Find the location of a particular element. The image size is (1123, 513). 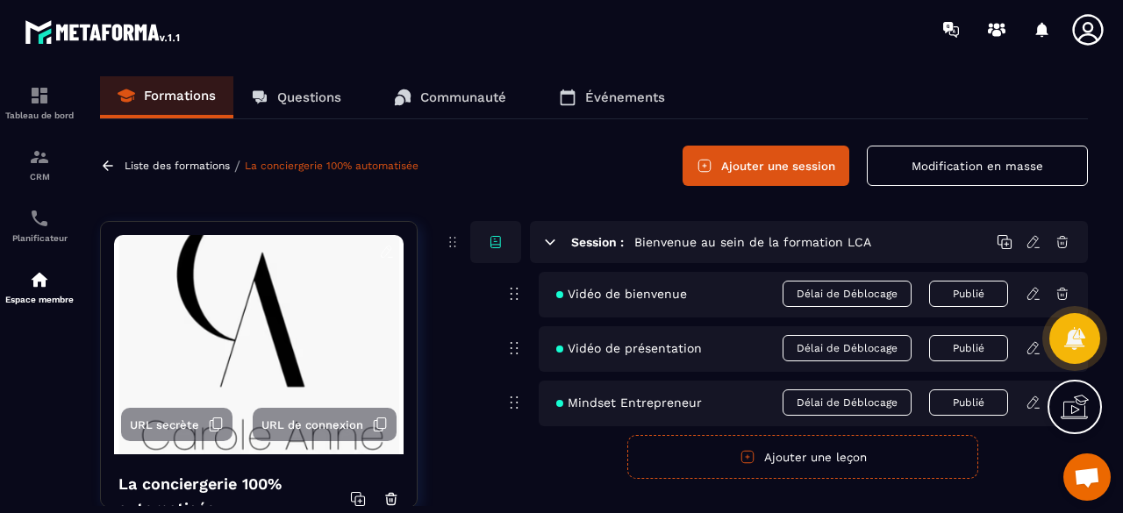

img: scheduler is located at coordinates (39, 219).